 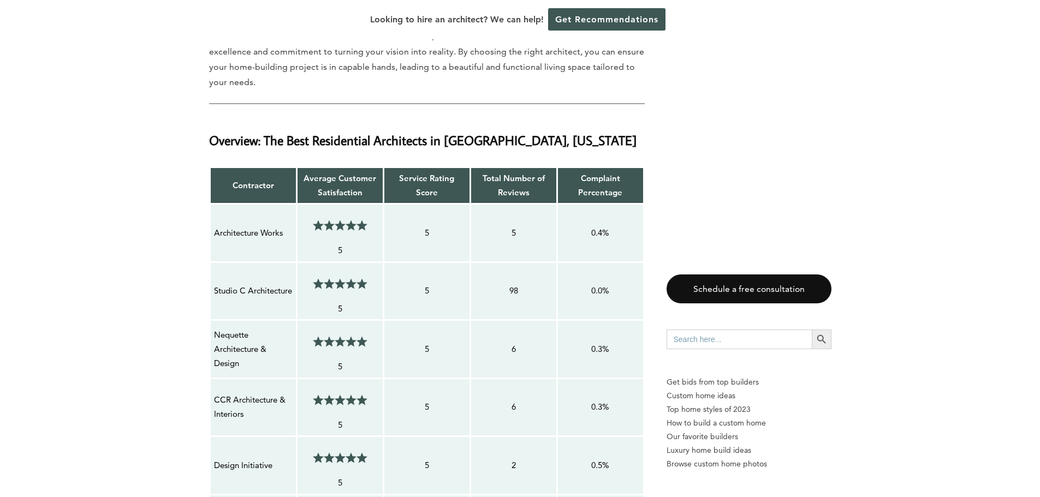 What do you see at coordinates (514, 466) in the screenshot?
I see `p: 2` at bounding box center [514, 466].